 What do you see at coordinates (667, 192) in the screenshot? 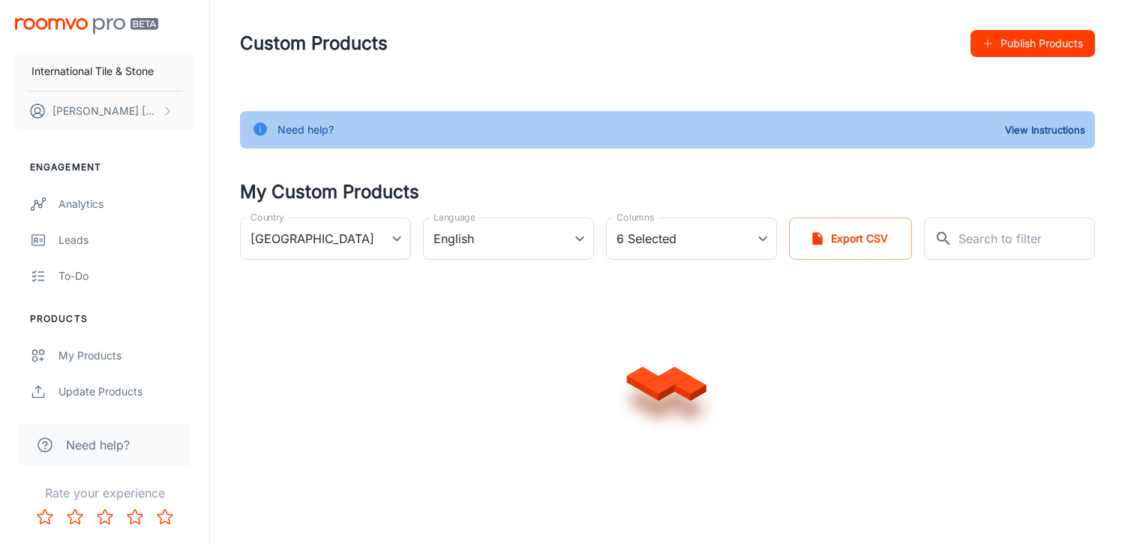
I see `h4: My Custom Products` at bounding box center [667, 192].